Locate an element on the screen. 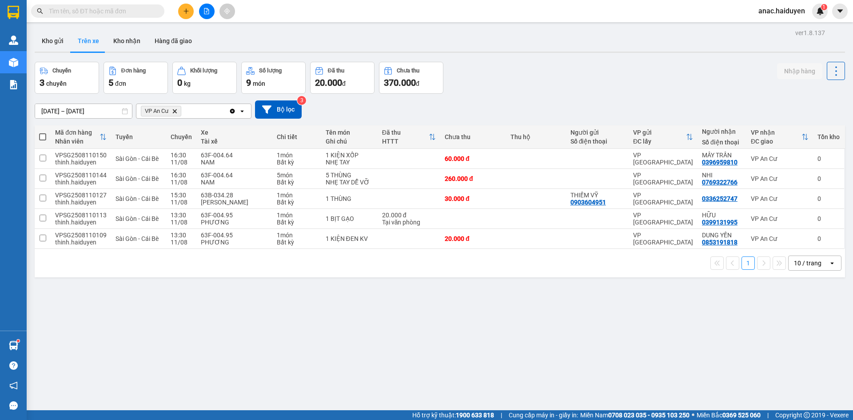  div: Người gửi is located at coordinates (597, 132).